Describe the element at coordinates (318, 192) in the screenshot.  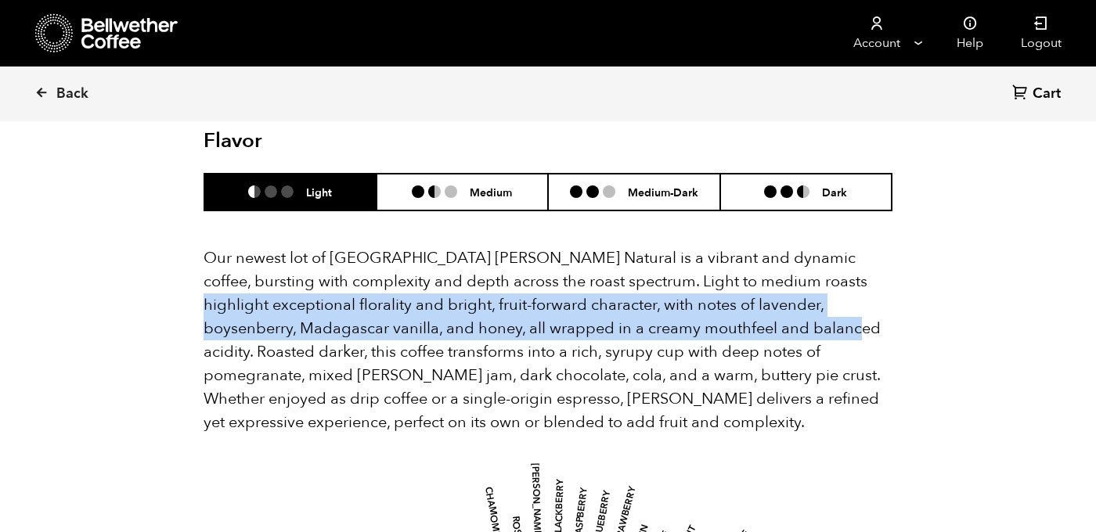
I see `h6: Light` at that location.